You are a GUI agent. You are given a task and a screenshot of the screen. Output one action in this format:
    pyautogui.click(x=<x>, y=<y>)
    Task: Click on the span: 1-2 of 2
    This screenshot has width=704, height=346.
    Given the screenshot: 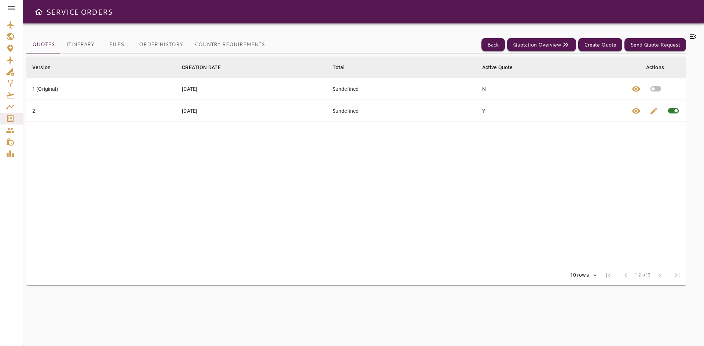 What is the action you would take?
    pyautogui.click(x=643, y=276)
    